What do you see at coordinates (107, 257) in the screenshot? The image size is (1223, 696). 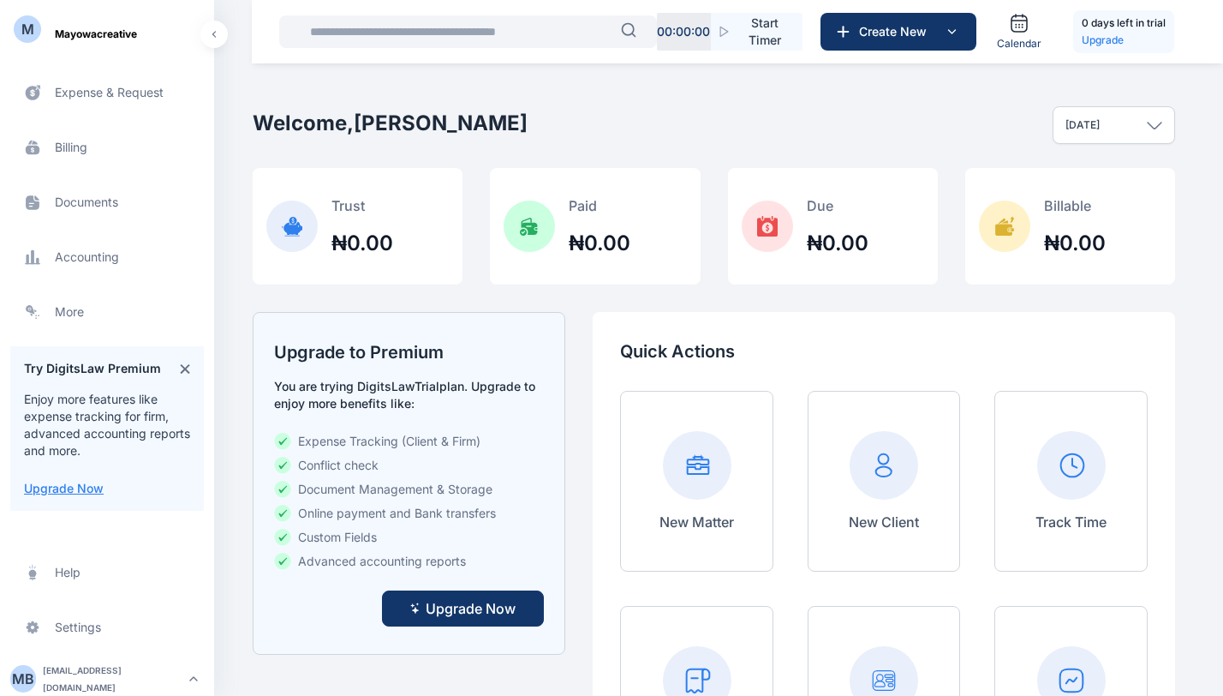 I see `a: accounting` at bounding box center [107, 257].